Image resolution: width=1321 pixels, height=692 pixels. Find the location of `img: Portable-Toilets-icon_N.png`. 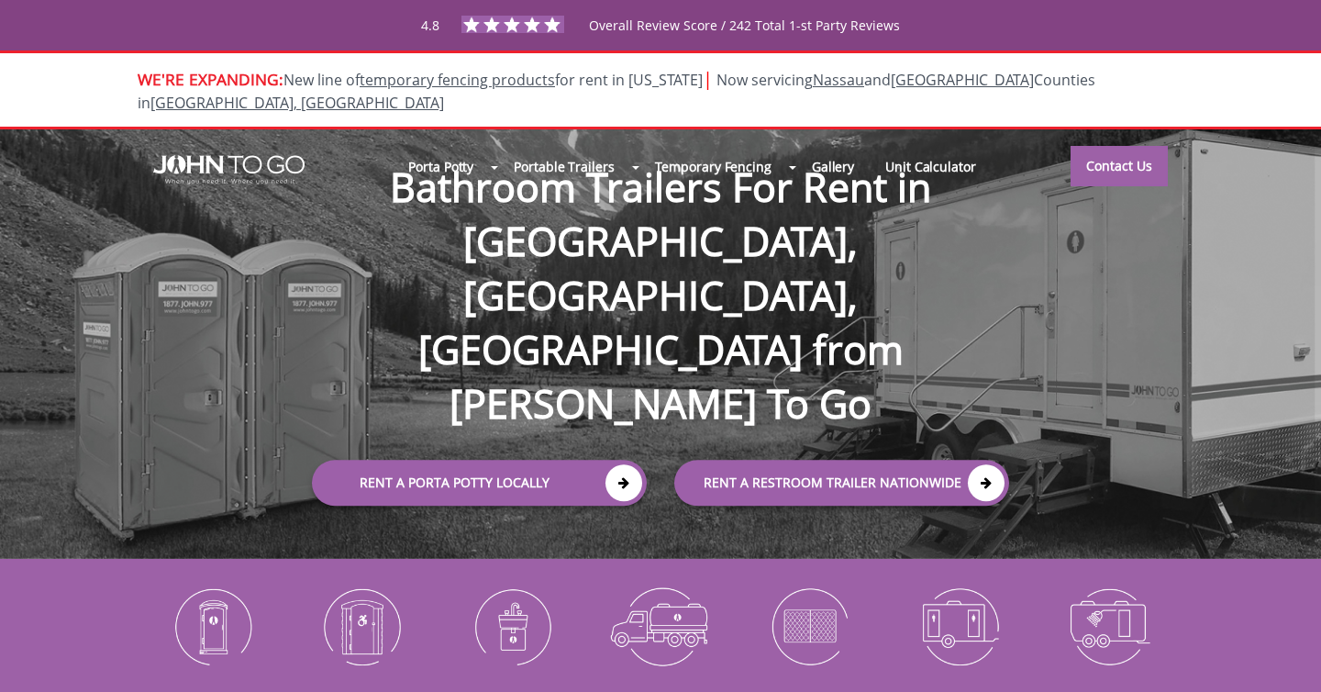

img: Portable-Toilets-icon_N.png is located at coordinates (212, 626).